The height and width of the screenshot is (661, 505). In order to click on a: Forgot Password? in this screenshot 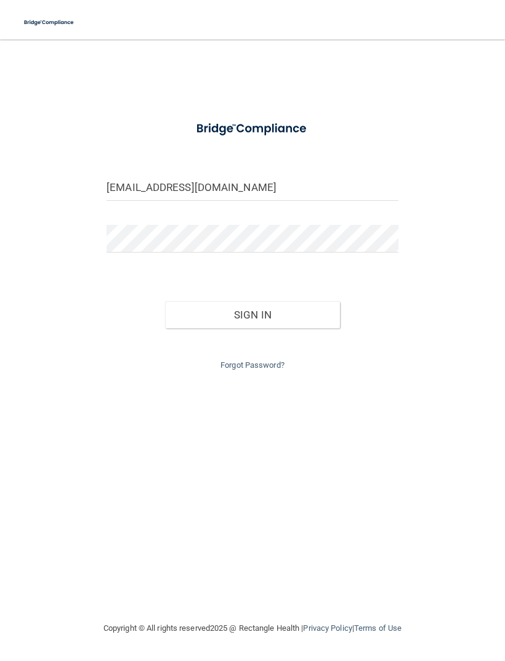, I will do `click(253, 365)`.